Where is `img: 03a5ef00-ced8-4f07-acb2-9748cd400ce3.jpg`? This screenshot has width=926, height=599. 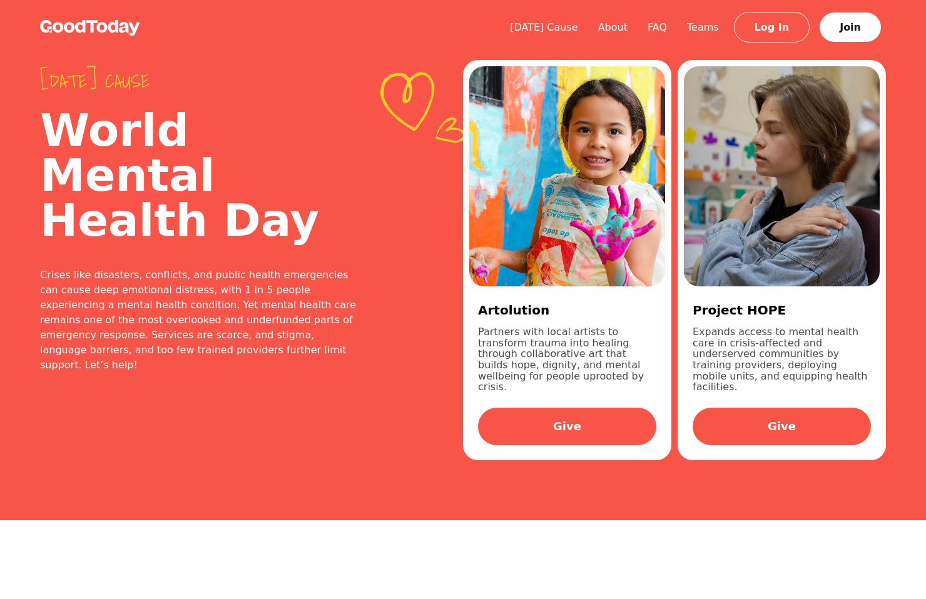
img: 03a5ef00-ced8-4f07-acb2-9748cd400ce3.jpg is located at coordinates (567, 176).